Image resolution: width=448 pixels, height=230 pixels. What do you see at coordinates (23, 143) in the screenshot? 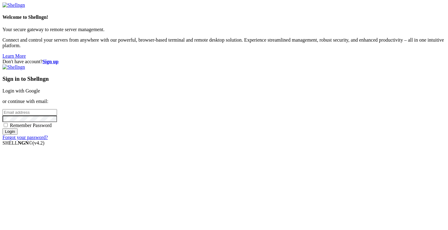
I see `span: SHELL ©` at bounding box center [23, 143].